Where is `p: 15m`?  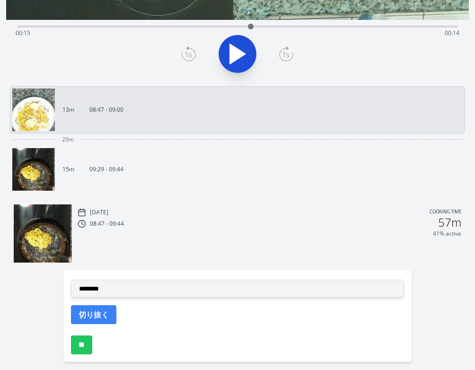 p: 15m is located at coordinates (68, 169).